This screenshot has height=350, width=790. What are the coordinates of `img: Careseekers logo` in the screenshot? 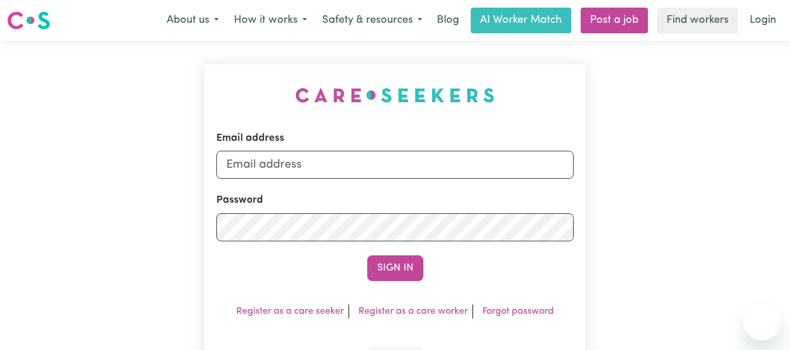 It's located at (29, 20).